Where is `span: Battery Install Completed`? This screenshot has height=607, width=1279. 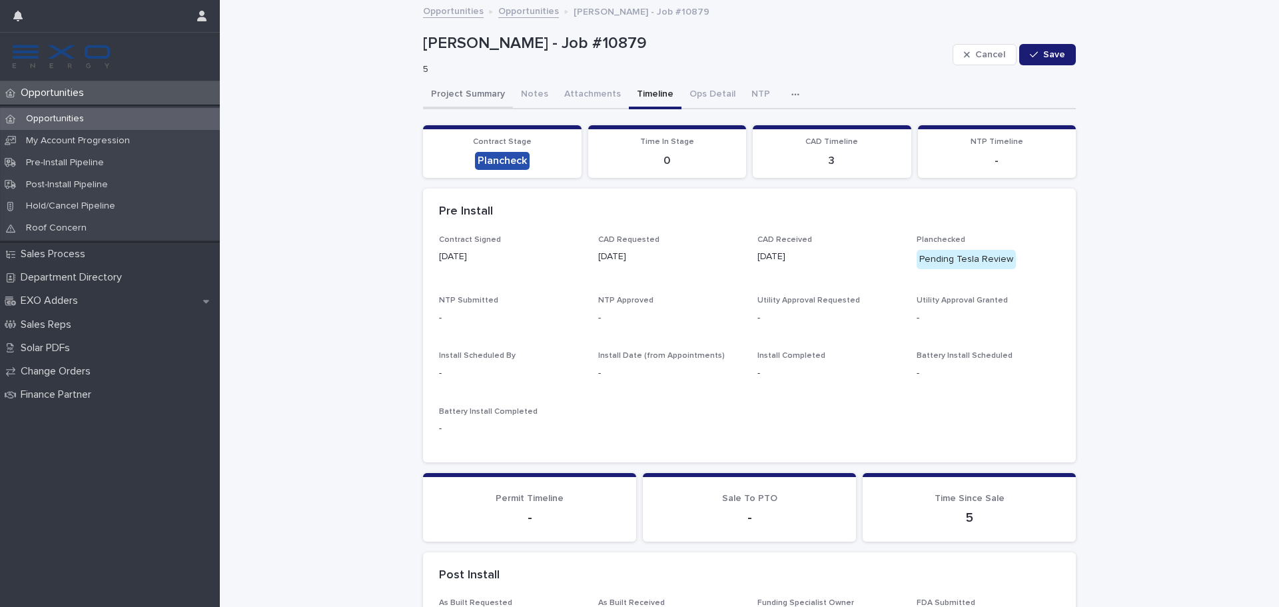 span: Battery Install Completed is located at coordinates (488, 412).